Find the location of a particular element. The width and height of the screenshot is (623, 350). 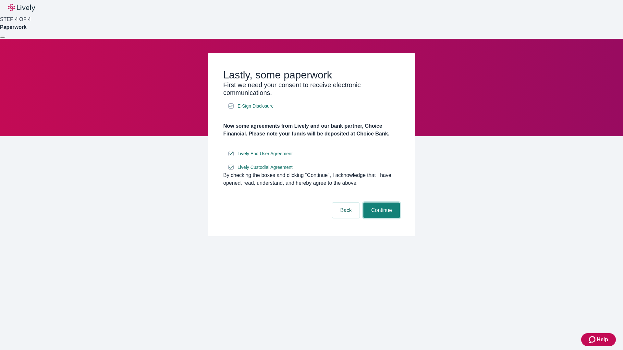

svg: Zendesk support icon is located at coordinates (593, 340).